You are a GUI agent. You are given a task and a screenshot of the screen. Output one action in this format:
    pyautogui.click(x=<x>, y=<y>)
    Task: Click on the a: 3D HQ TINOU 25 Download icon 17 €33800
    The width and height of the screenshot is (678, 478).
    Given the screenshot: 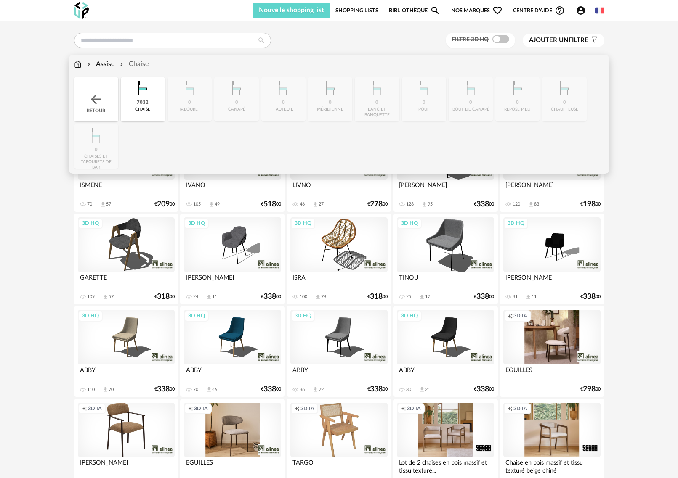 What is the action you would take?
    pyautogui.click(x=445, y=259)
    